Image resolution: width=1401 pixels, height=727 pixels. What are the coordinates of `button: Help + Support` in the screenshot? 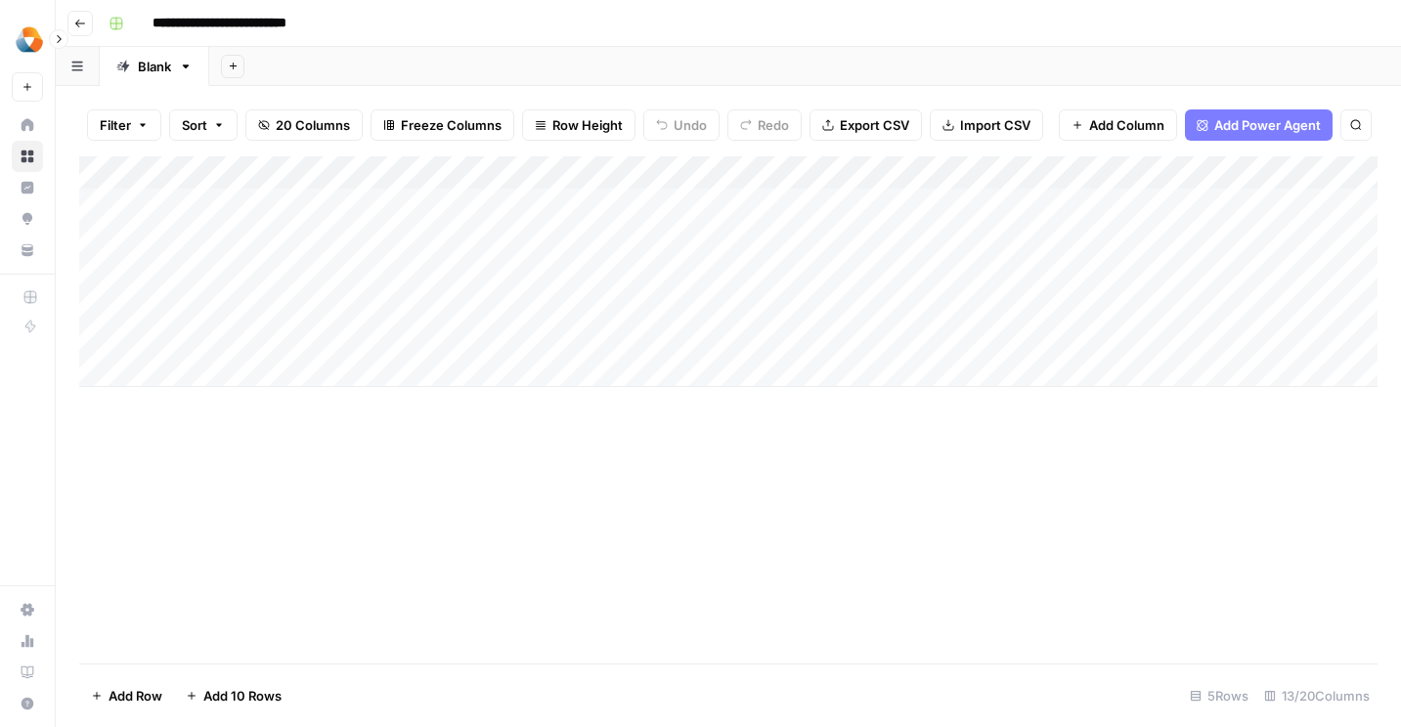 It's located at (27, 704).